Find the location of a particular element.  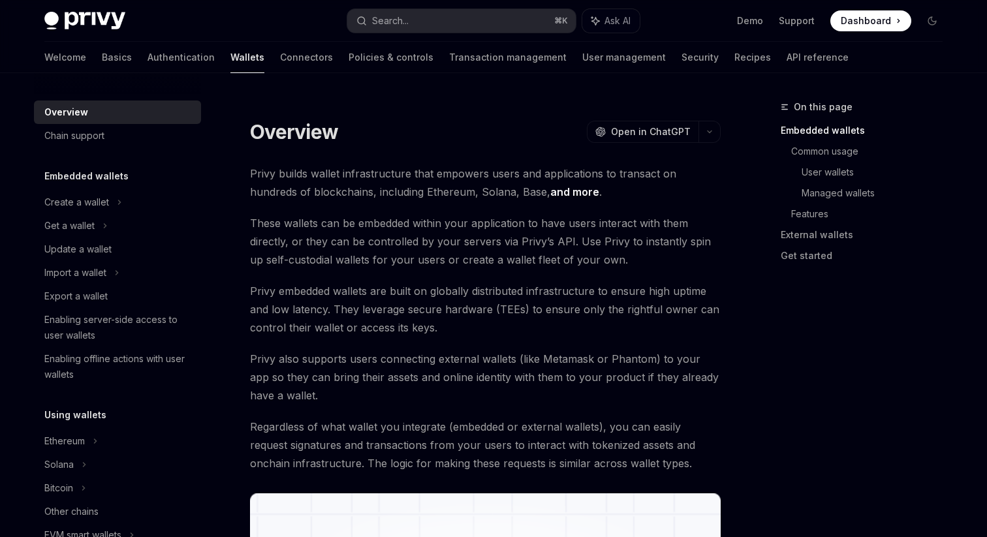

button: Ask AI is located at coordinates (611, 21).